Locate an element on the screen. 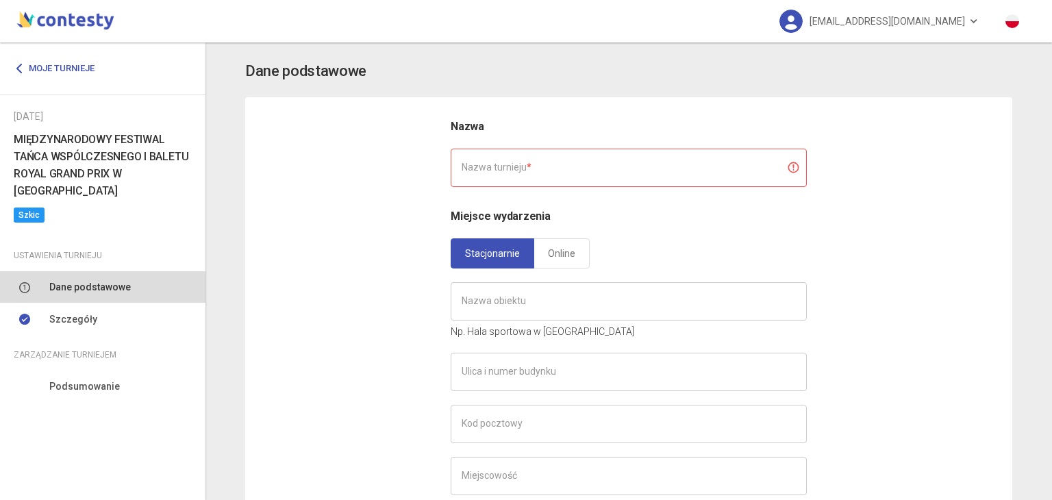 Image resolution: width=1052 pixels, height=500 pixels. span: Zarządzanie turniejem is located at coordinates (65, 355).